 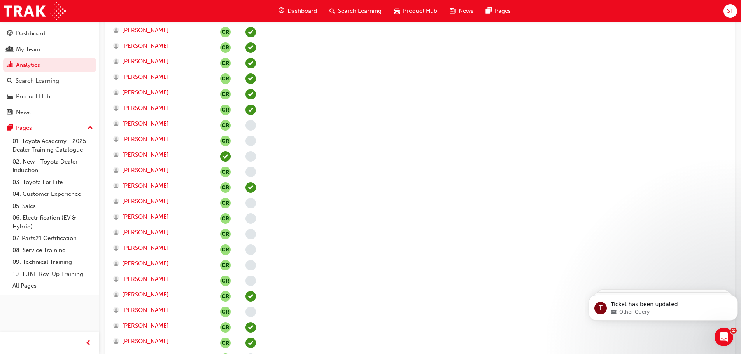 I want to click on p: Ticket has been updated, so click(x=84, y=26).